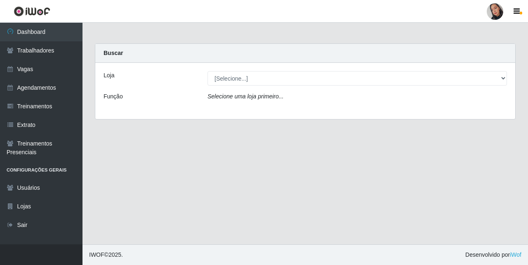  Describe the element at coordinates (113, 53) in the screenshot. I see `strong: Buscar` at that location.